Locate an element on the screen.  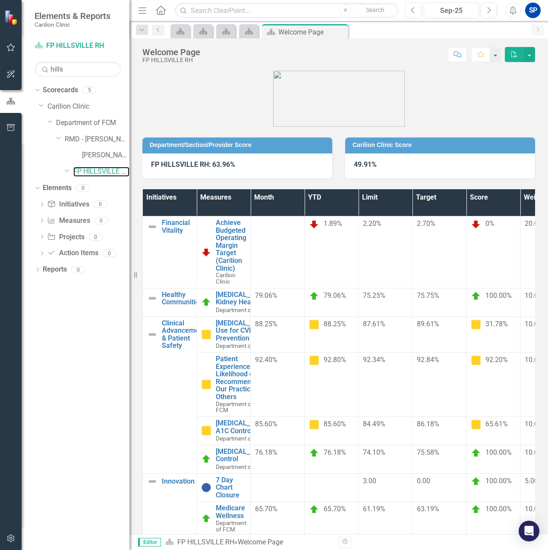
a: Scorecards is located at coordinates (60, 90).